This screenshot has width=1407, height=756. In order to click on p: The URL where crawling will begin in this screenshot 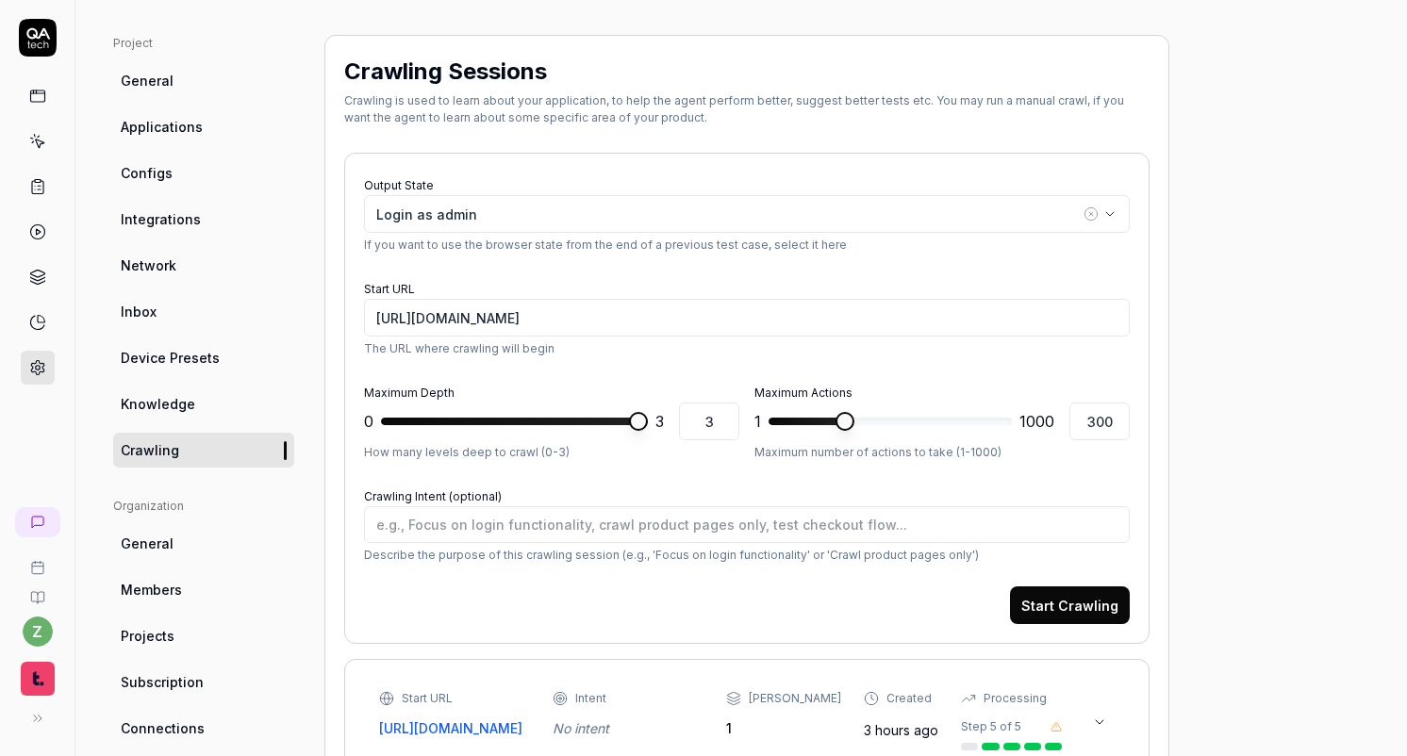, I will do `click(747, 349)`.